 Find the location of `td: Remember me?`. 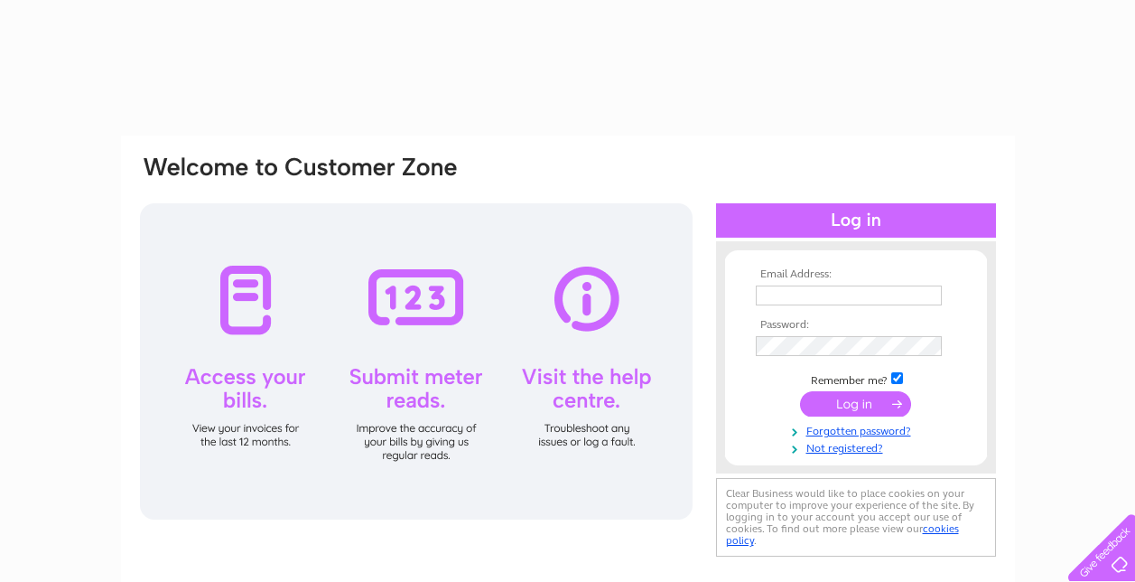

td: Remember me? is located at coordinates (856, 378).